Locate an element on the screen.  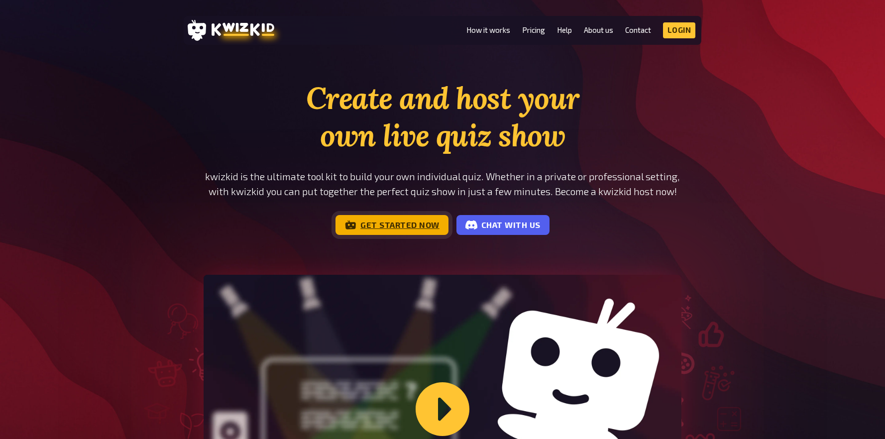
a: How it works is located at coordinates (488, 30).